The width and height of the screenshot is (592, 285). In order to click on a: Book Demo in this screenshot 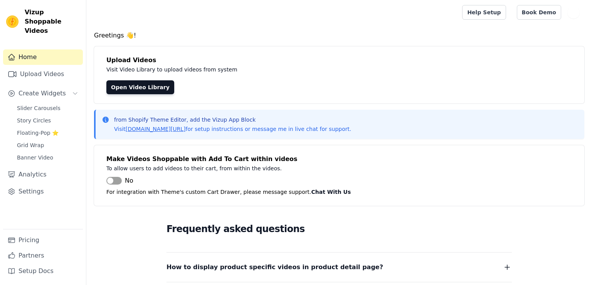, I will do `click(539, 12)`.